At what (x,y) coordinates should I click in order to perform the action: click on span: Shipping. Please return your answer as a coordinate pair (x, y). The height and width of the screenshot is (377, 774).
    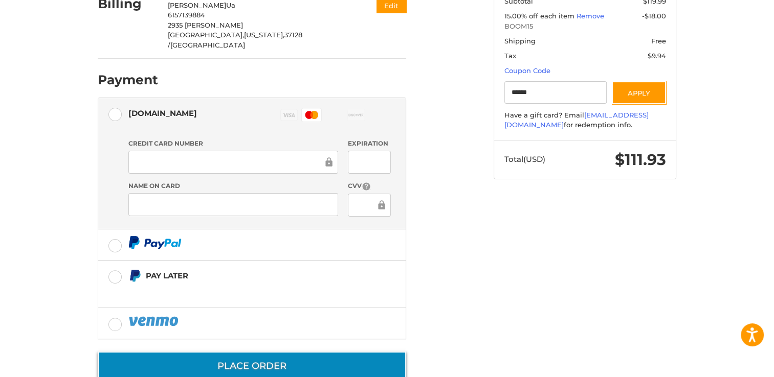
    Looking at the image, I should click on (520, 41).